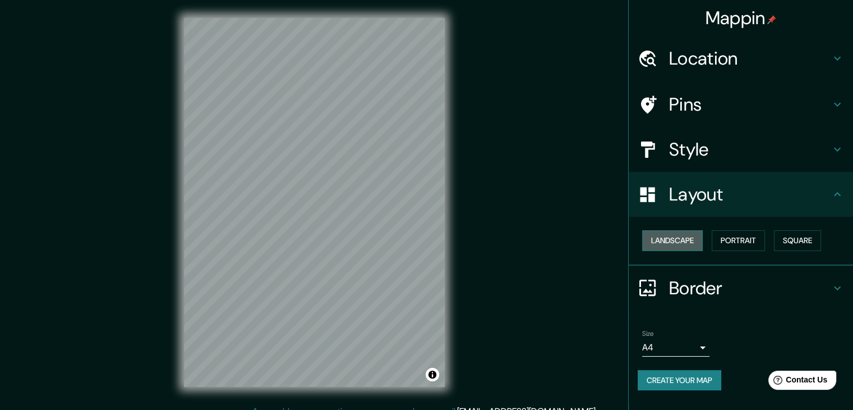 The image size is (853, 410). What do you see at coordinates (53, 13) in the screenshot?
I see `span: Contact Us` at bounding box center [53, 13].